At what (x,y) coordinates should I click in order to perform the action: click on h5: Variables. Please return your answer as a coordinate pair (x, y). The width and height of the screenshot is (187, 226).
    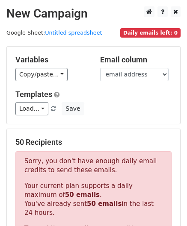
    Looking at the image, I should click on (51, 60).